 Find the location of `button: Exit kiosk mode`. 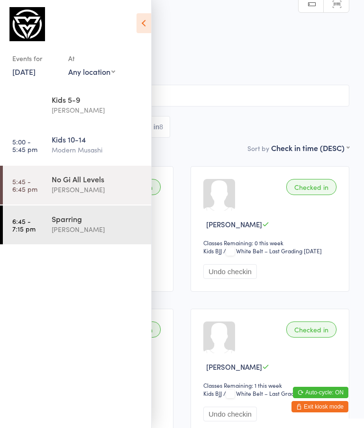

button: Exit kiosk mode is located at coordinates (320, 407).